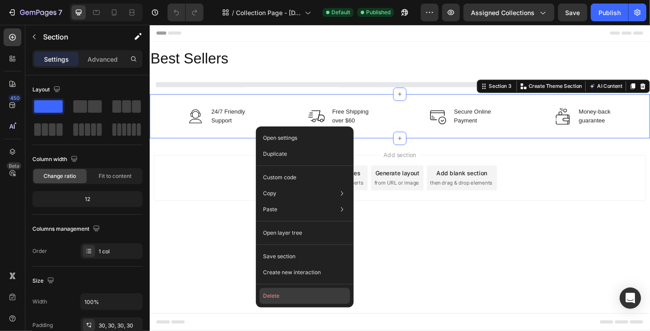 Image resolution: width=650 pixels, height=331 pixels. Describe the element at coordinates (40, 302) in the screenshot. I see `div: Width` at that location.